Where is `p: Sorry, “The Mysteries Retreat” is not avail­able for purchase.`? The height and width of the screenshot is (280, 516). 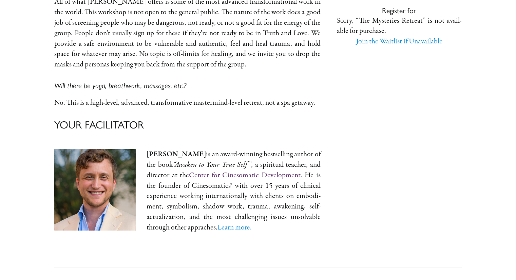
p: Sorry, “The Mysteries Retreat” is not avail­able for purchase. is located at coordinates (399, 26).